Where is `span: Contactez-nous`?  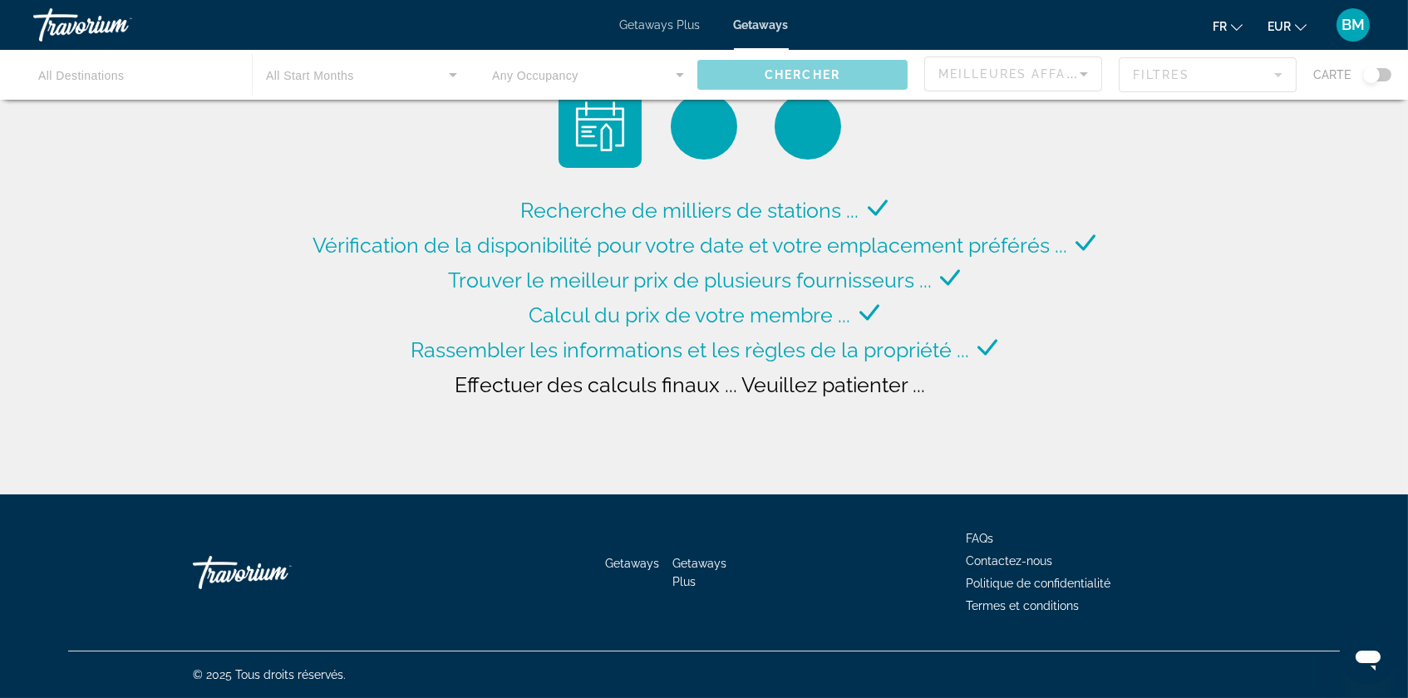 span: Contactez-nous is located at coordinates (1009, 561).